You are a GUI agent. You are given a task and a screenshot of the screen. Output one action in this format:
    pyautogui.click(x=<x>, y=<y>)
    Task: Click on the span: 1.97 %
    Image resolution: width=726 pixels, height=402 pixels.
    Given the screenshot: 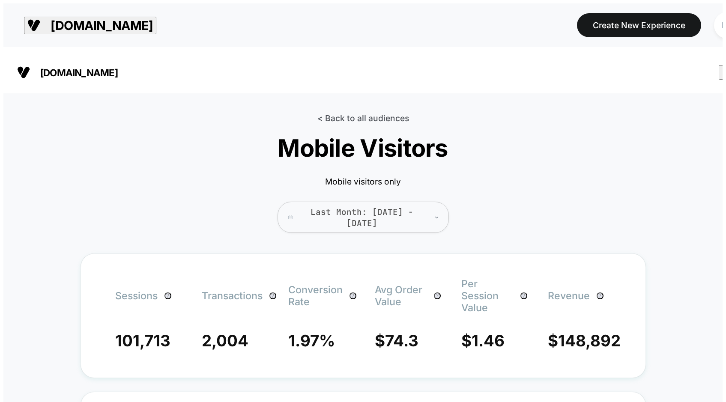 What is the action you would take?
    pyautogui.click(x=311, y=341)
    